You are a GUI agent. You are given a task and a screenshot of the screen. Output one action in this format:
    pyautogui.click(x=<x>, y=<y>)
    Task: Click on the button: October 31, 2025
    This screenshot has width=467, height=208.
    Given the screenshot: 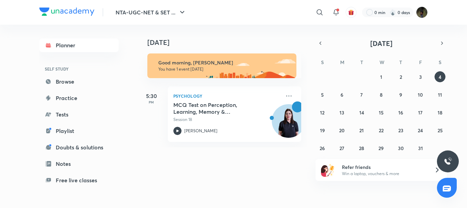 What is the action you would take?
    pyautogui.click(x=421, y=148)
    